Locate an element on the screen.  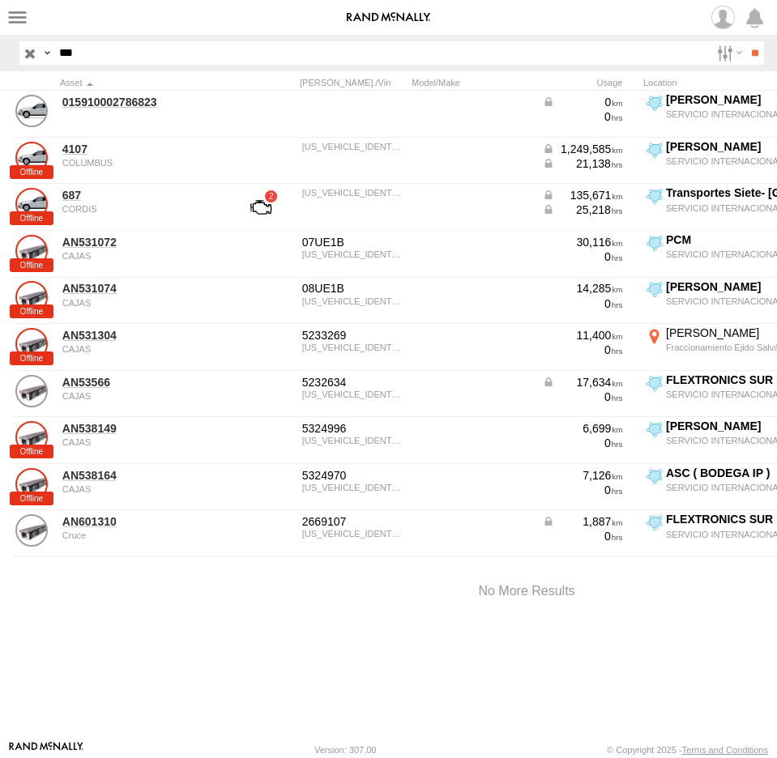
div: 7,126 is located at coordinates (582, 475).